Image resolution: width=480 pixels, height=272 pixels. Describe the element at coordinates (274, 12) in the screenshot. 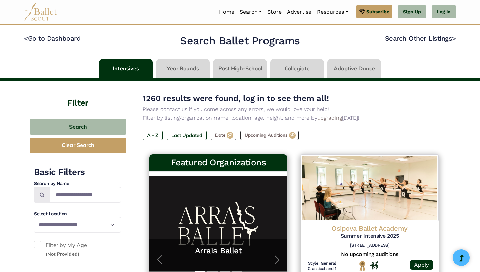

I see `a: Store` at that location.